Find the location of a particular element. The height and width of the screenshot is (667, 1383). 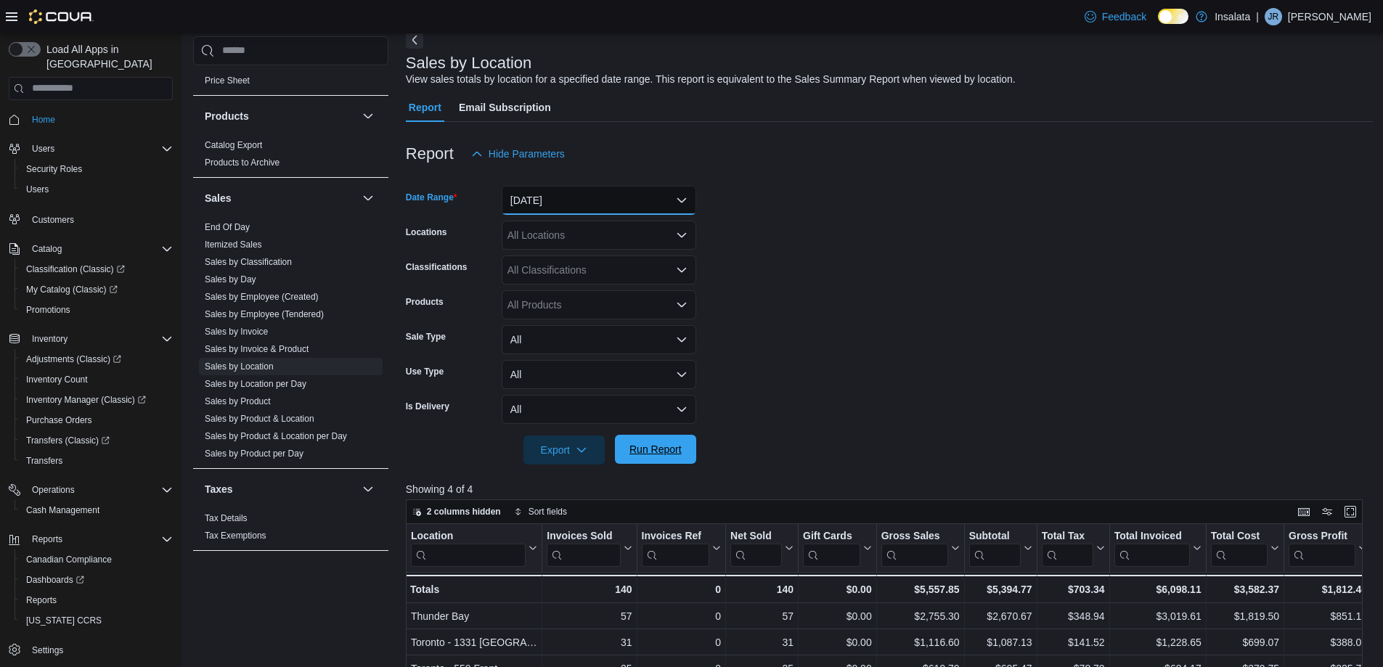

a: Sales by Product per Day is located at coordinates (254, 454).